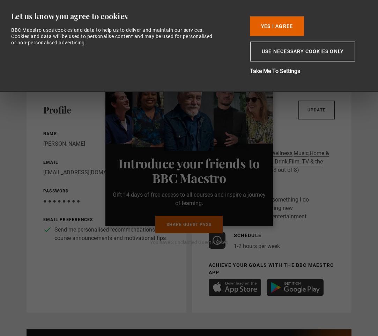  I want to click on p: Name, so click(107, 134).